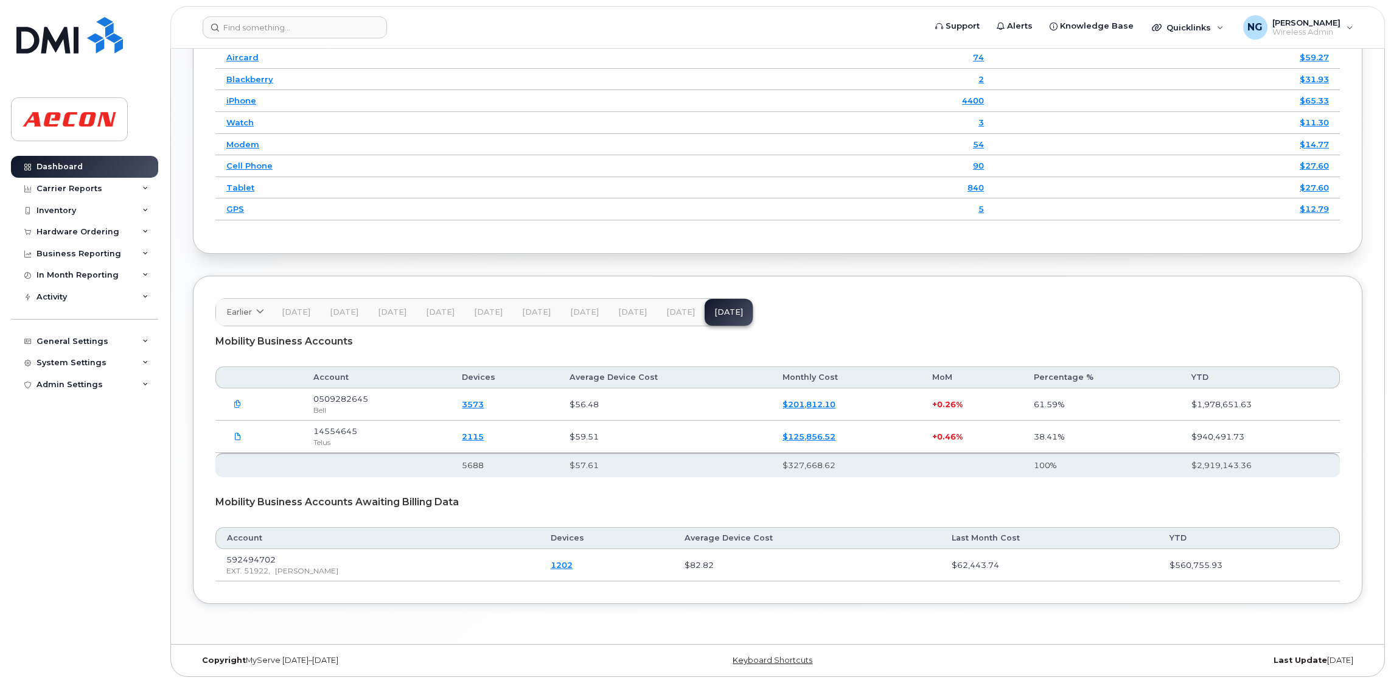 This screenshot has width=1391, height=683. What do you see at coordinates (1014, 26) in the screenshot?
I see `a: Alerts` at bounding box center [1014, 26].